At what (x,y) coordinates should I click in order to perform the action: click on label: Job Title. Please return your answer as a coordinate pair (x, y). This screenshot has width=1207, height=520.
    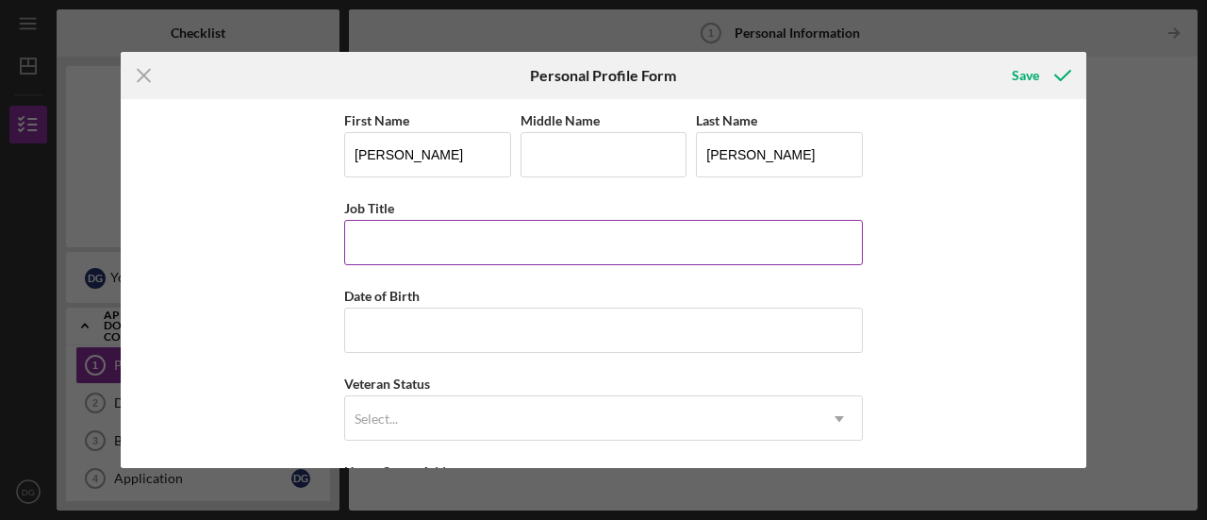
    Looking at the image, I should click on (369, 207).